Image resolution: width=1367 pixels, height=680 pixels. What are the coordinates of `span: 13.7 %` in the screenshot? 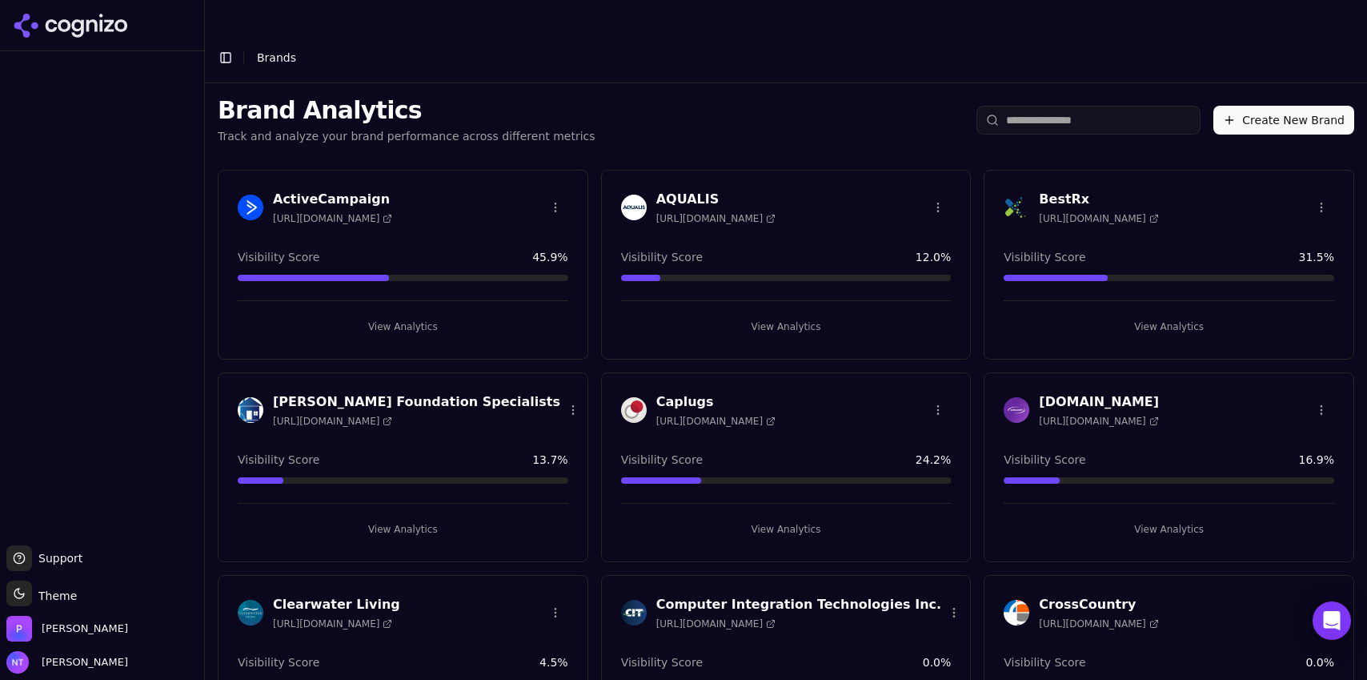 It's located at (550, 460).